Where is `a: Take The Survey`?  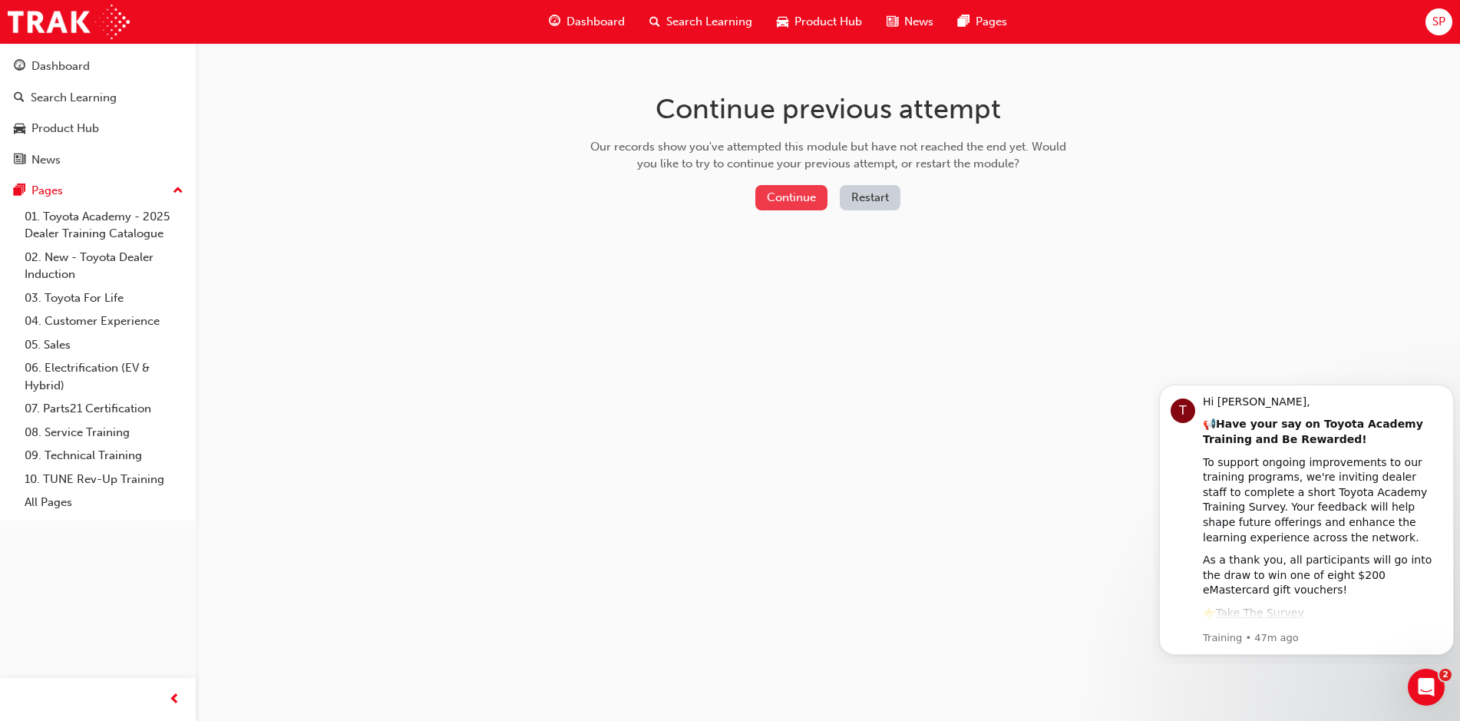
a: Take The Survey is located at coordinates (107, 242).